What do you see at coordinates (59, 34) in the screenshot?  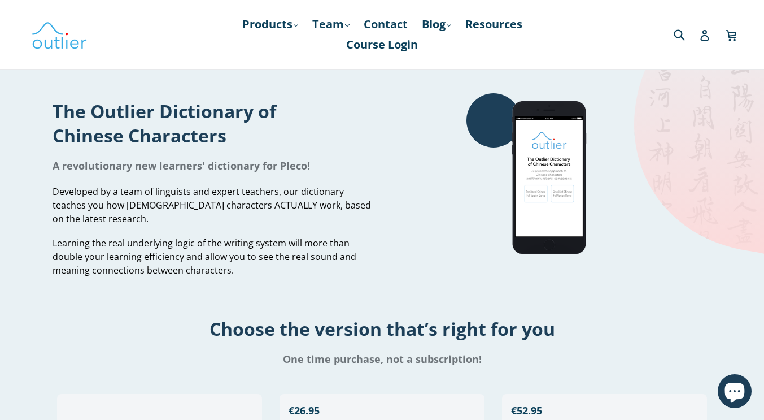 I see `img: Outlier Linguistics` at bounding box center [59, 34].